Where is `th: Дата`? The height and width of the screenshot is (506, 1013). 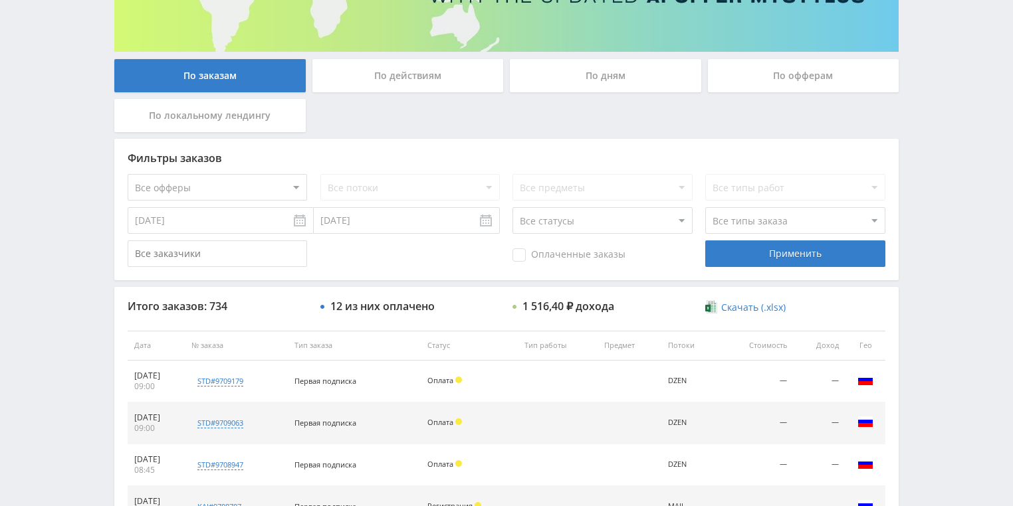
th: Дата is located at coordinates (156, 345).